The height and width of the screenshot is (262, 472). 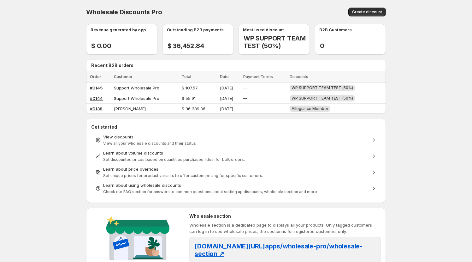 I want to click on p: B2B Customers, so click(x=336, y=30).